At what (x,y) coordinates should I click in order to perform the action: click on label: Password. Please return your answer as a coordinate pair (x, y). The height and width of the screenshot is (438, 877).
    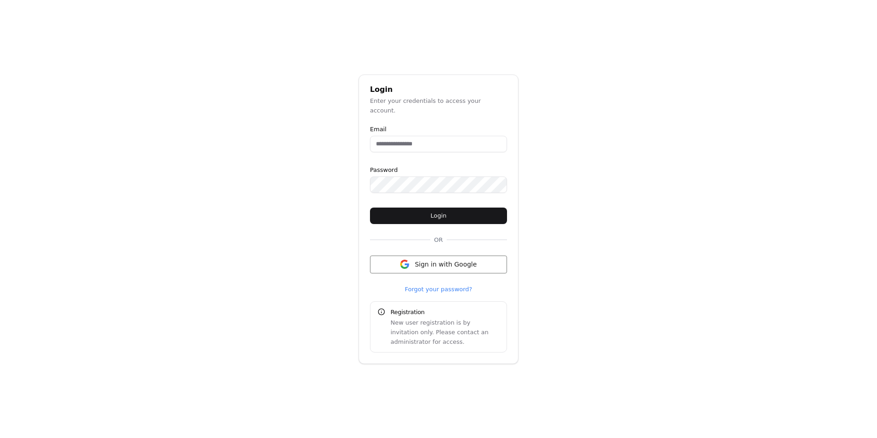
    Looking at the image, I should click on (439, 170).